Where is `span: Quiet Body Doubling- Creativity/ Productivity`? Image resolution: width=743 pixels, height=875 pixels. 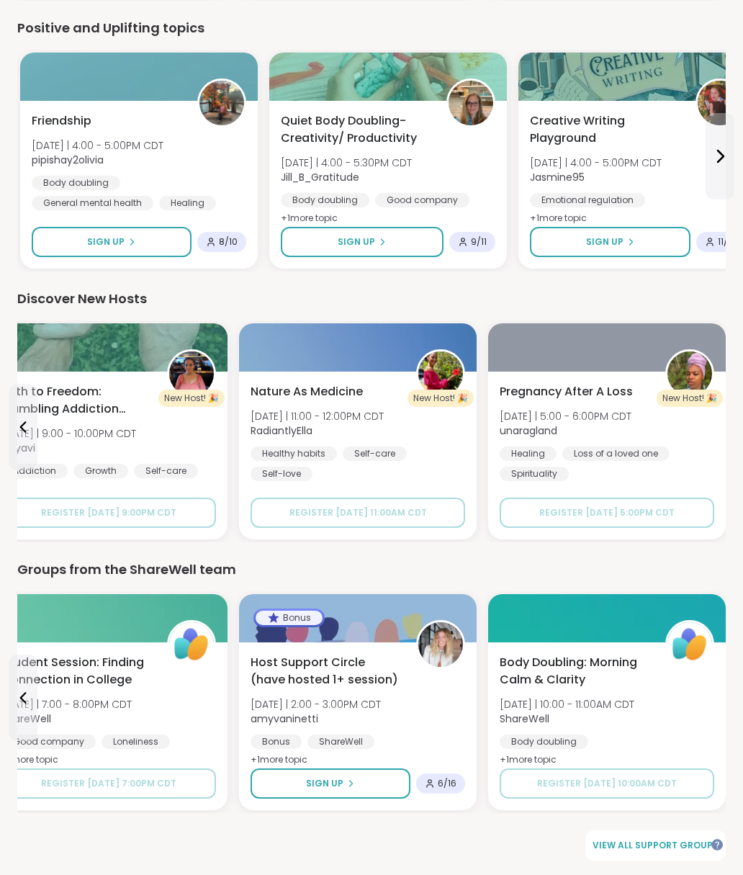 span: Quiet Body Doubling- Creativity/ Productivity is located at coordinates (356, 130).